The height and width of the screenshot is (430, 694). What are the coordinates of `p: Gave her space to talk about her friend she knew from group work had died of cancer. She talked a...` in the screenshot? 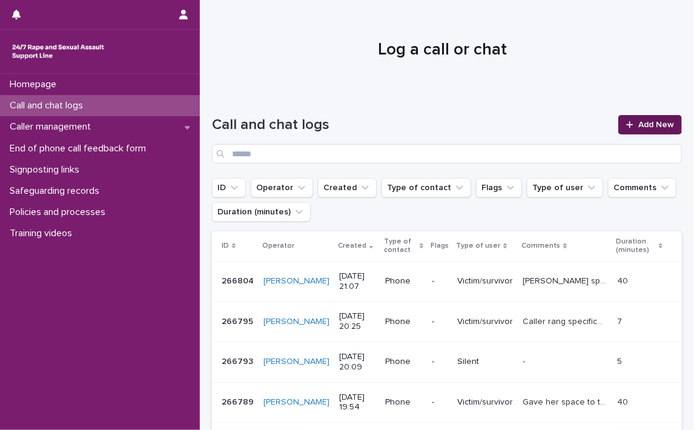 It's located at (566, 401).